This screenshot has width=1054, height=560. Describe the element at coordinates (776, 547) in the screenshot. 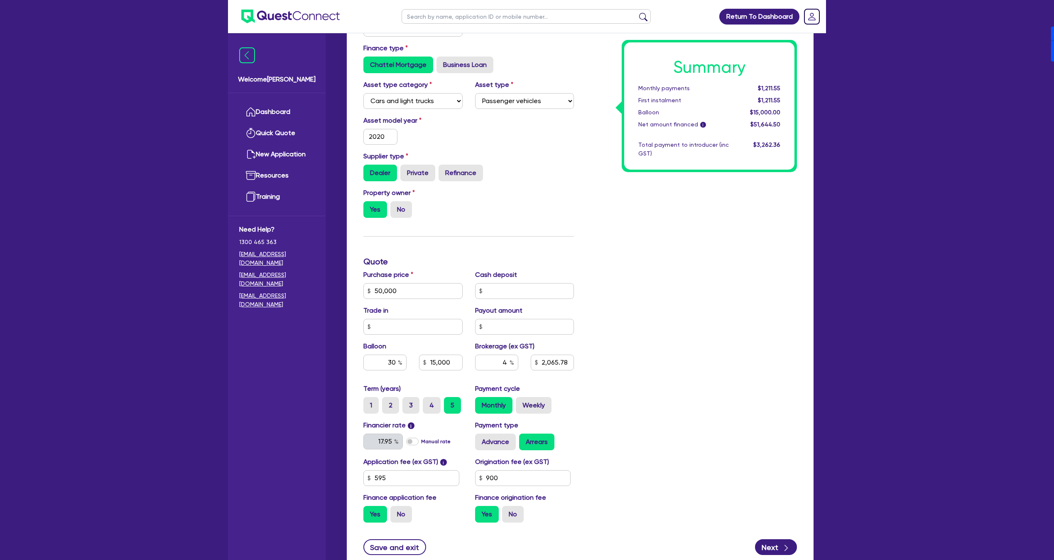

I see `button: Next` at that location.